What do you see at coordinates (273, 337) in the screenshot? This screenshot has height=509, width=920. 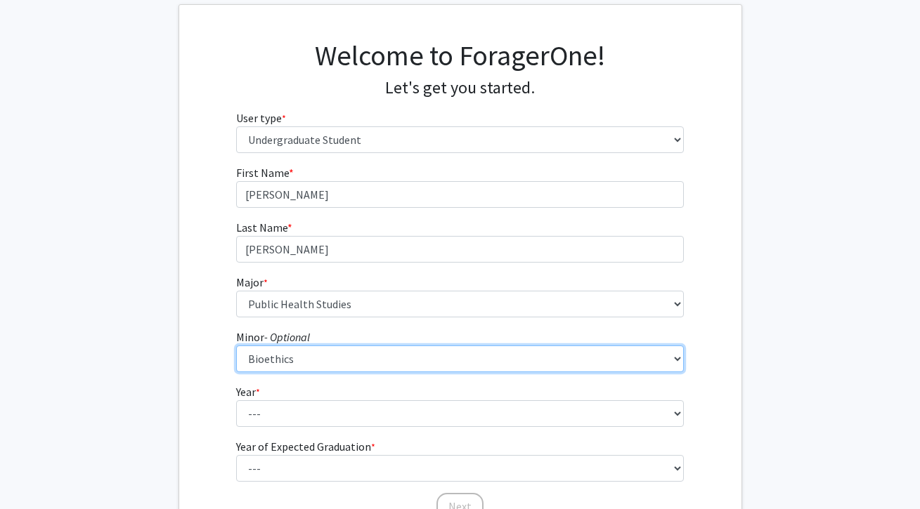 I see `label: Minor` at bounding box center [273, 337].